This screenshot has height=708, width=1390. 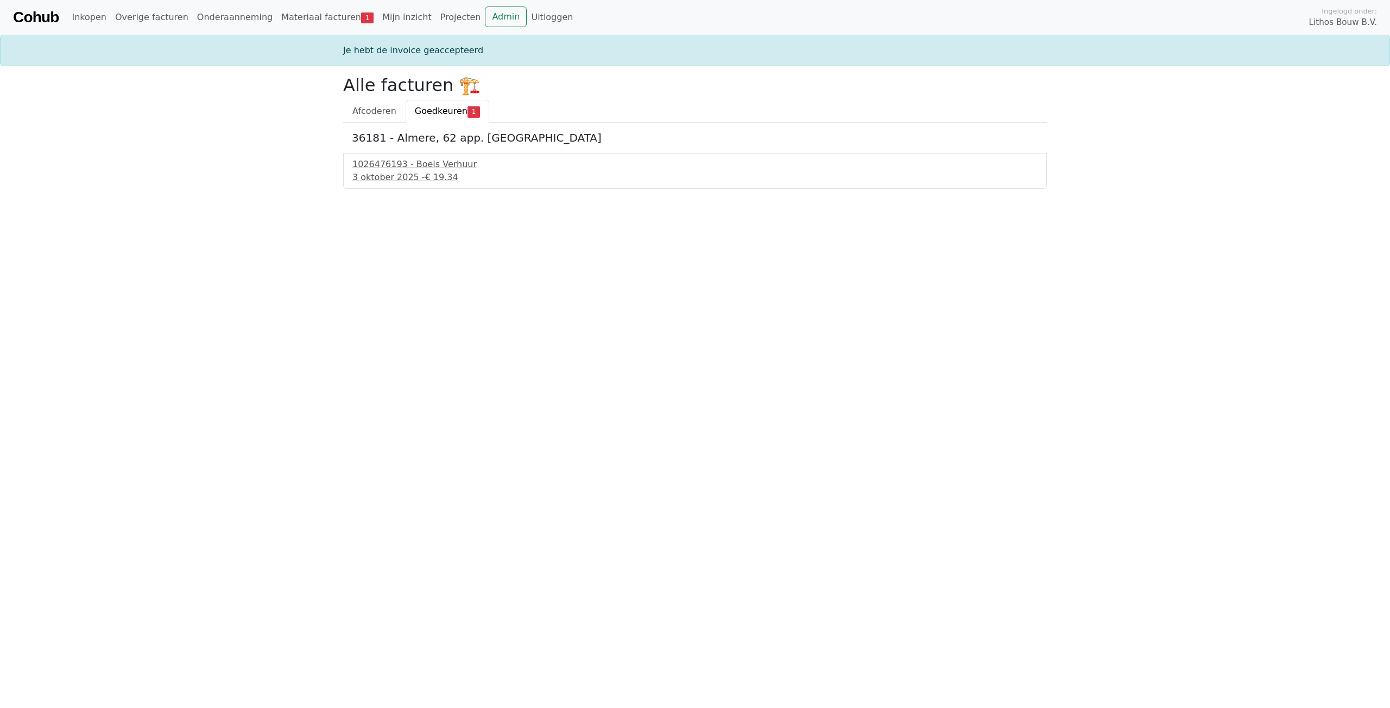 I want to click on a: Mijn inzicht, so click(x=407, y=17).